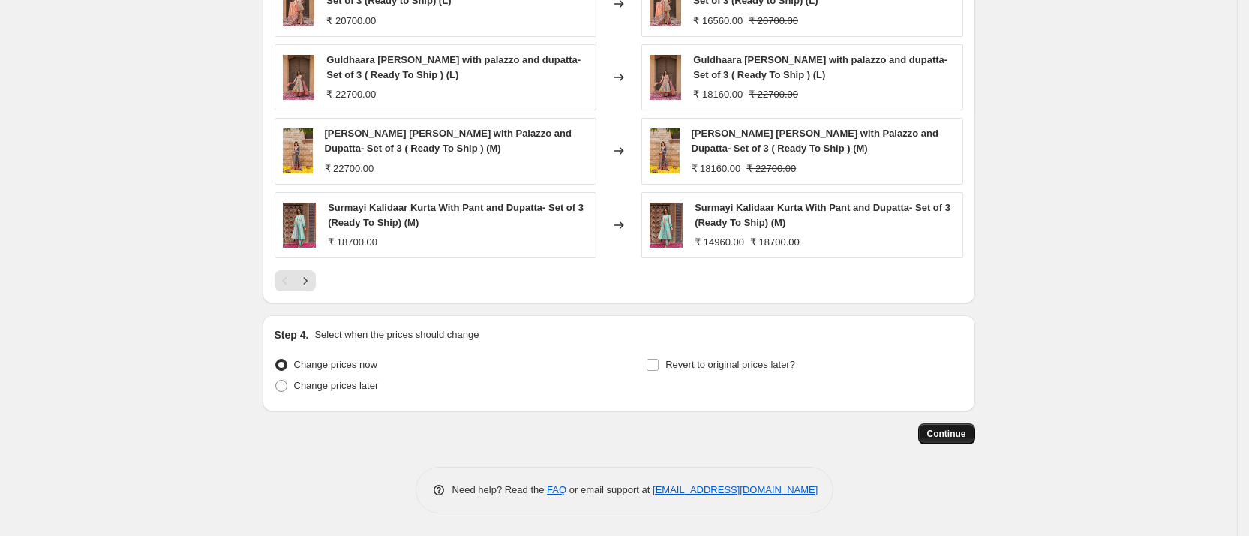  Describe the element at coordinates (609, 489) in the screenshot. I see `span: or email support at` at that location.